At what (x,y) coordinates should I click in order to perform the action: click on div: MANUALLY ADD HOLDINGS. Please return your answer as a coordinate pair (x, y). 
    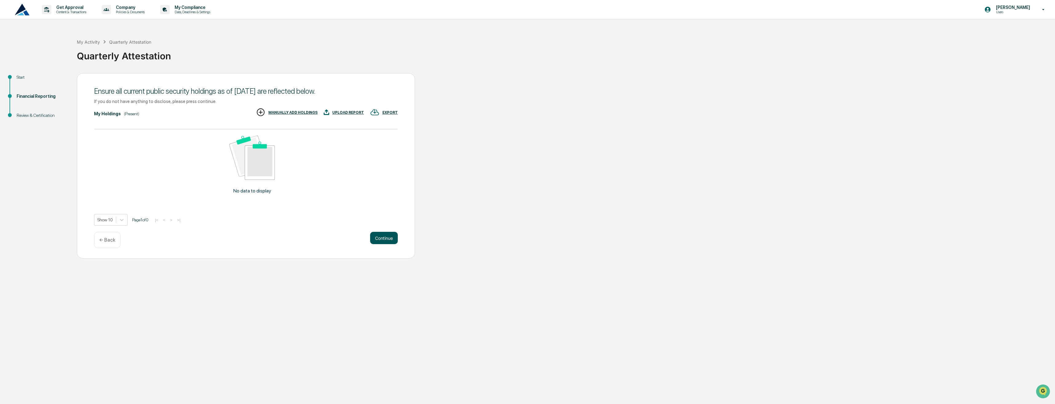
    Looking at the image, I should click on (293, 113).